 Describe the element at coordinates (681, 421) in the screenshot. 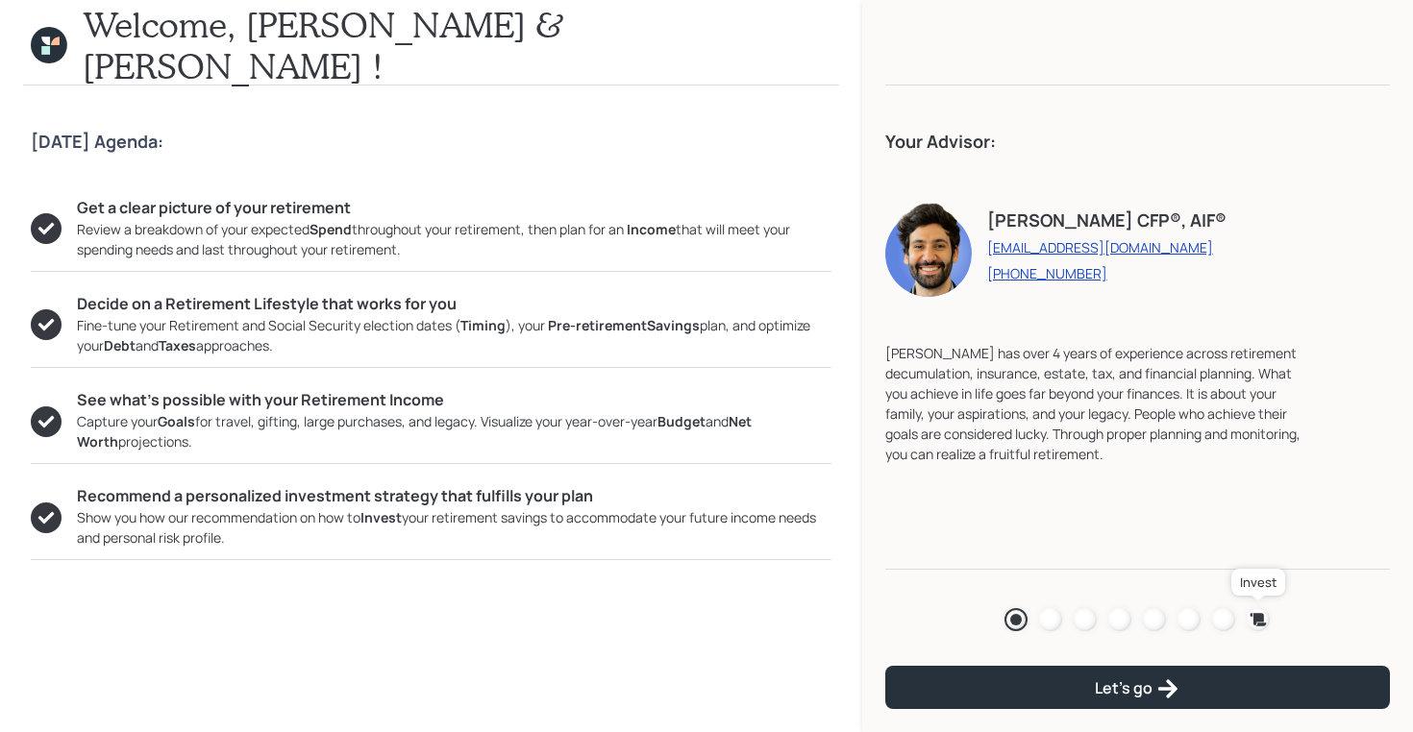

I see `b: Budget` at that location.